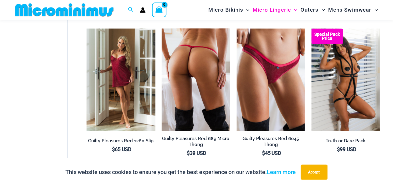  What do you see at coordinates (226, 10) in the screenshot?
I see `span: Micro Bikinis` at bounding box center [226, 10].